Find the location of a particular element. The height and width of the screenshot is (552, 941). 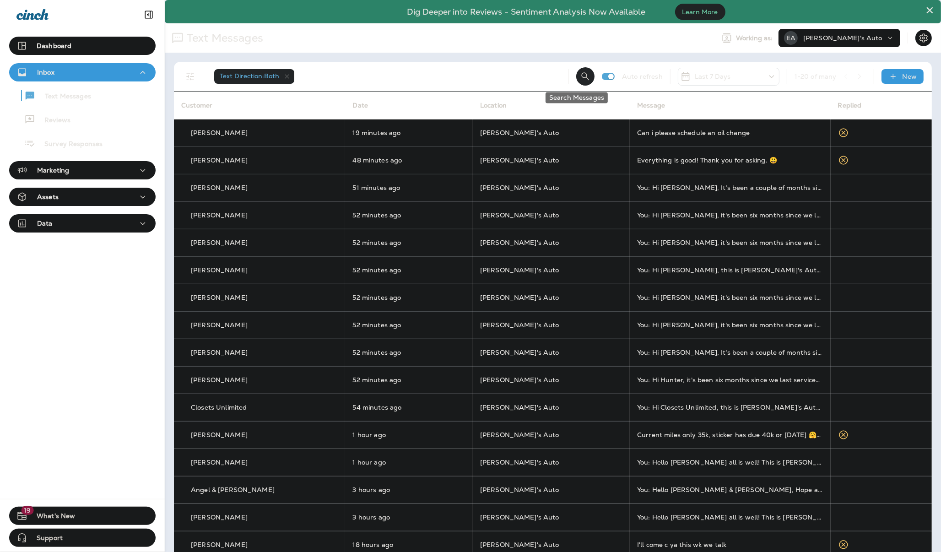

p: Assets is located at coordinates (48, 197).